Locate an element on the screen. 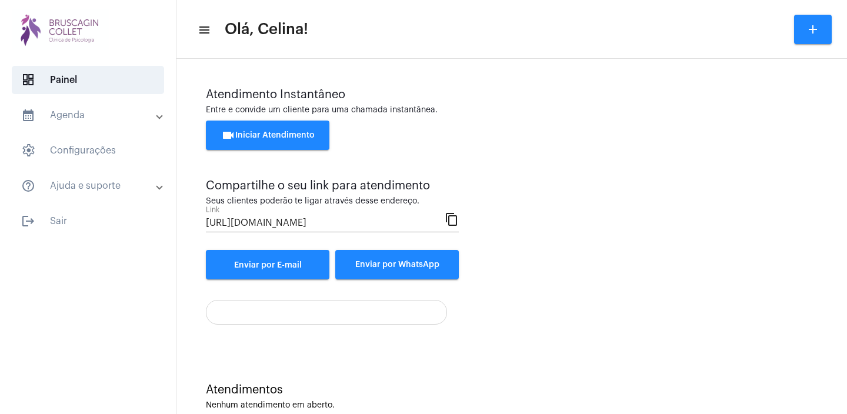  div: Entre e convide um cliente para uma chamada instantânea. is located at coordinates (512, 110).